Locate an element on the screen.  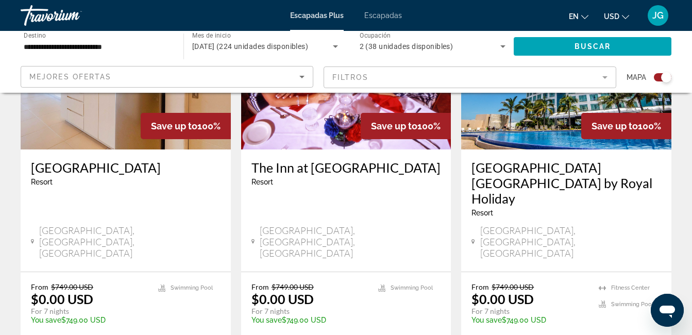
button: Cambiar idioma is located at coordinates (579, 16).